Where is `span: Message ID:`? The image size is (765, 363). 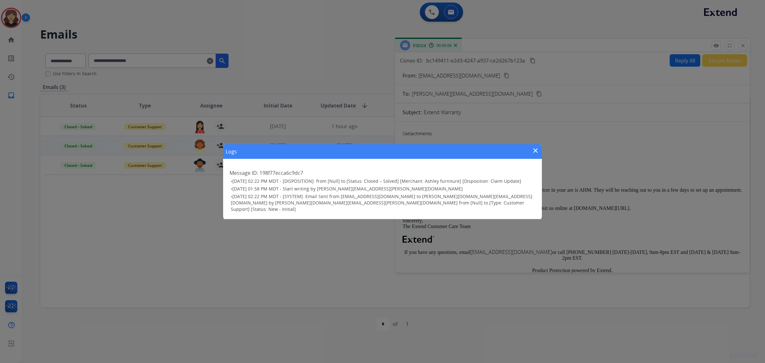
span: Message ID: is located at coordinates (244, 173).